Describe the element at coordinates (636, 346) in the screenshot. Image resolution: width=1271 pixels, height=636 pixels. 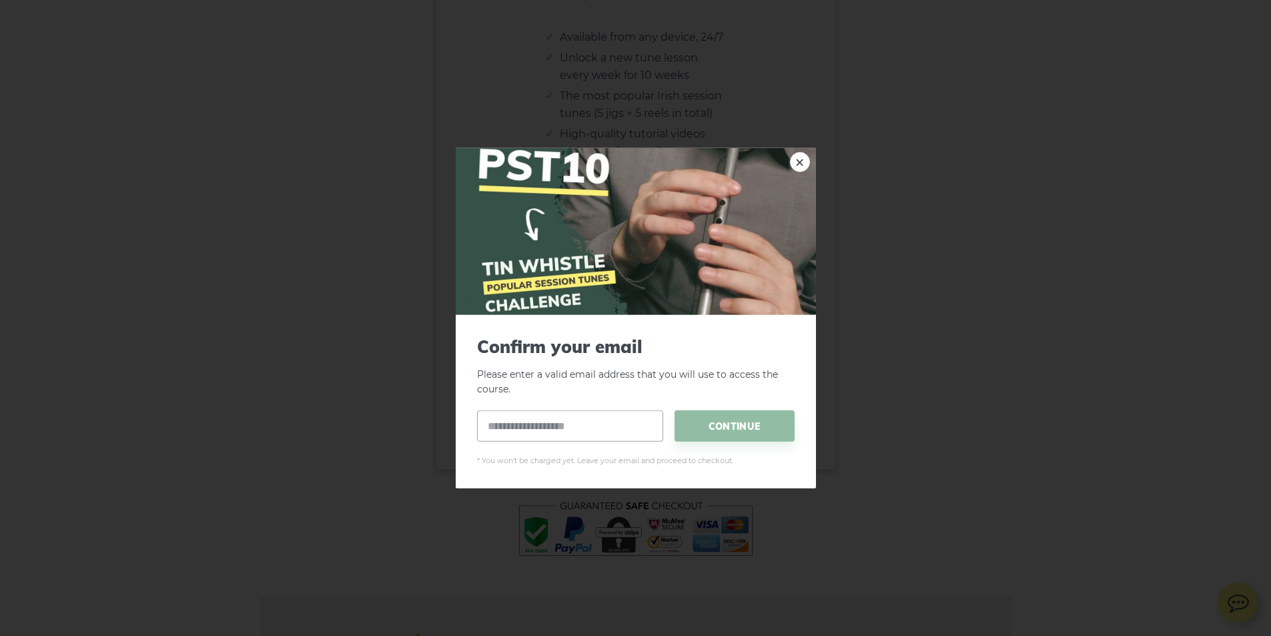
I see `span: Confirm your email` at that location.